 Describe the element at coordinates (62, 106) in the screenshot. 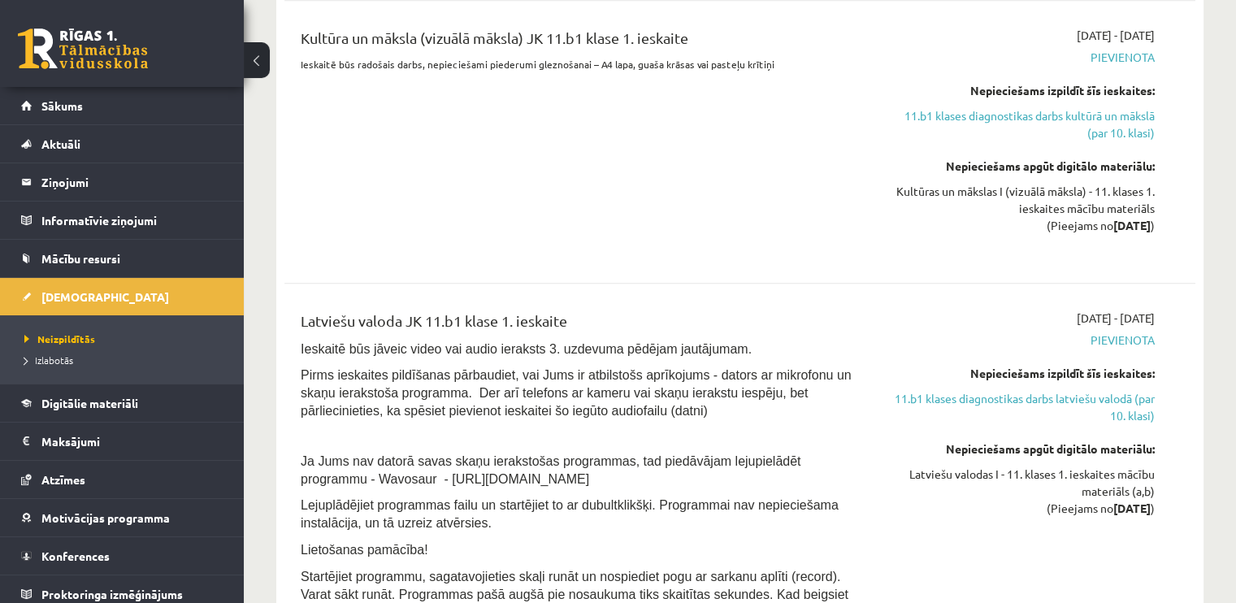

I see `span: Sākums` at that location.